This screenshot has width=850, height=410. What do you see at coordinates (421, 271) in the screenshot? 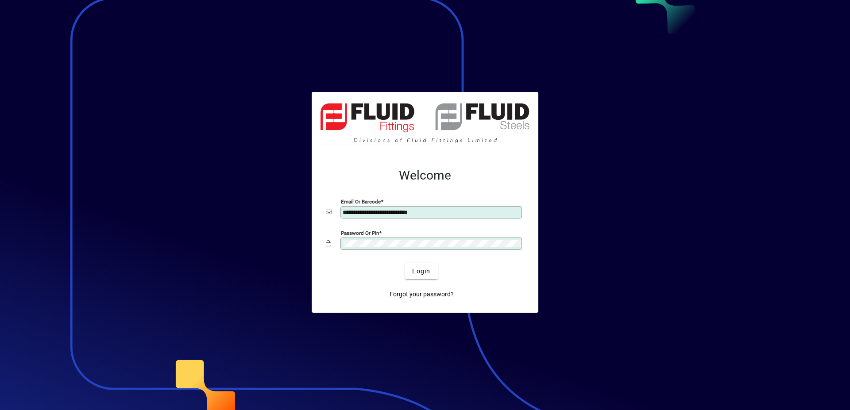
I see `span: Login` at bounding box center [421, 271].